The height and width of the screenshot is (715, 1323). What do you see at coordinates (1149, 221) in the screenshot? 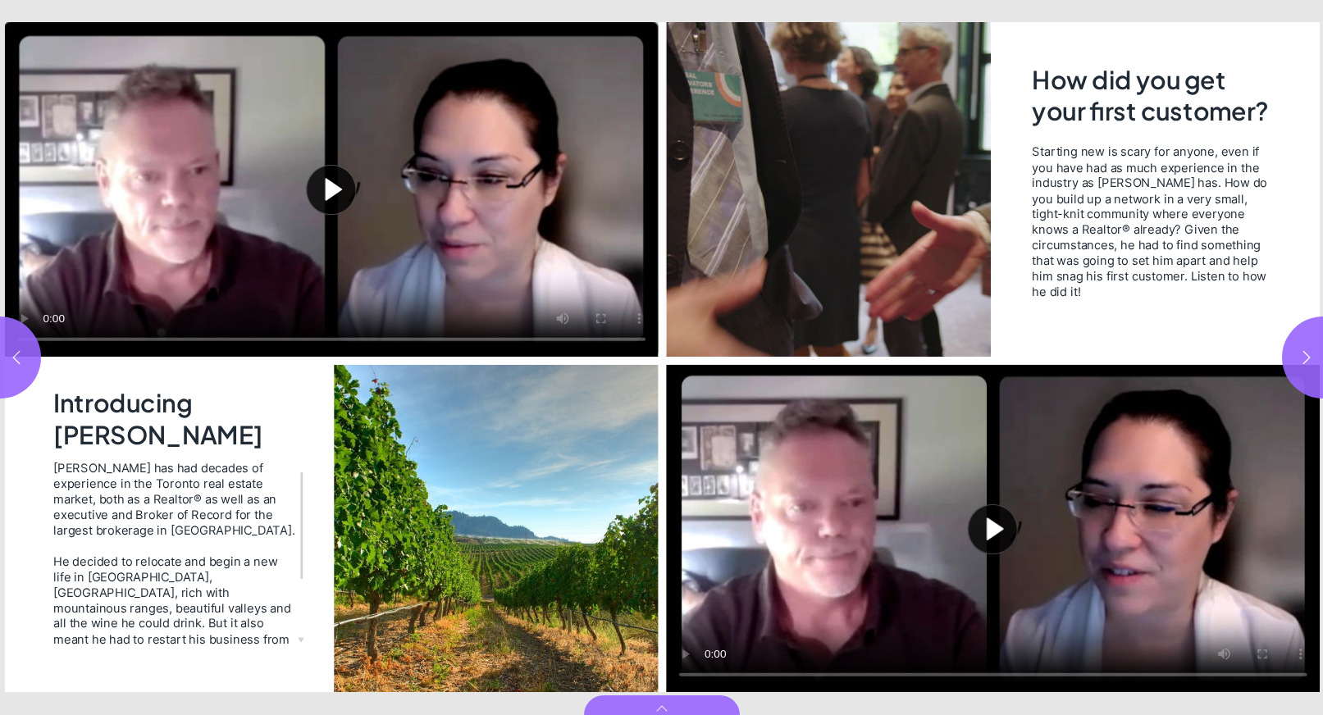
I see `span: Starting new is scary for anyone, even if you have had as much experience in the industry as [PER...` at bounding box center [1149, 221].